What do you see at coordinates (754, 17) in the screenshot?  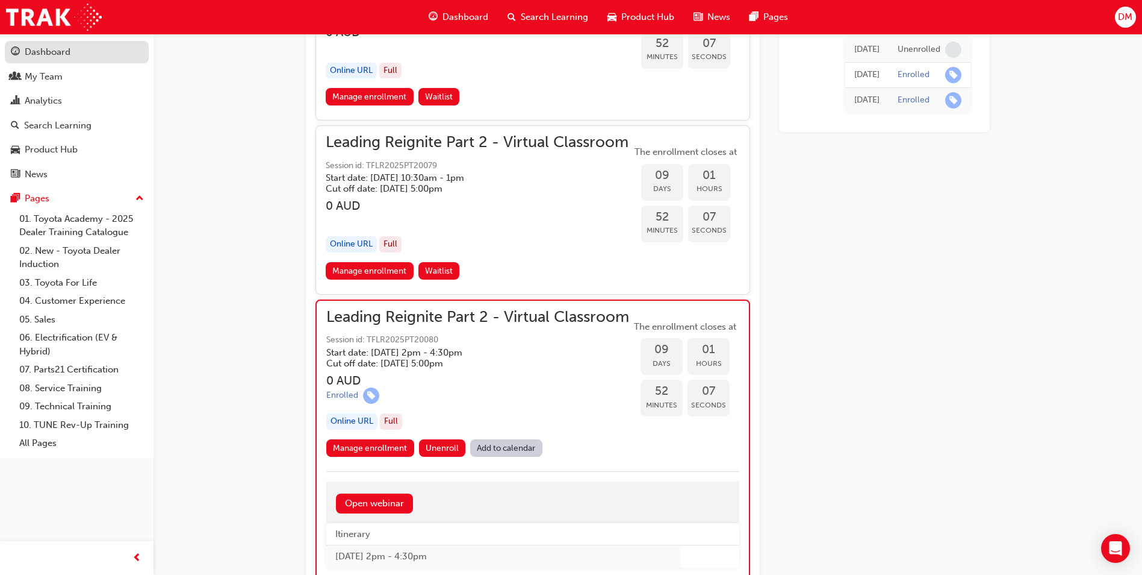 I see `span: pages-icon` at bounding box center [754, 17].